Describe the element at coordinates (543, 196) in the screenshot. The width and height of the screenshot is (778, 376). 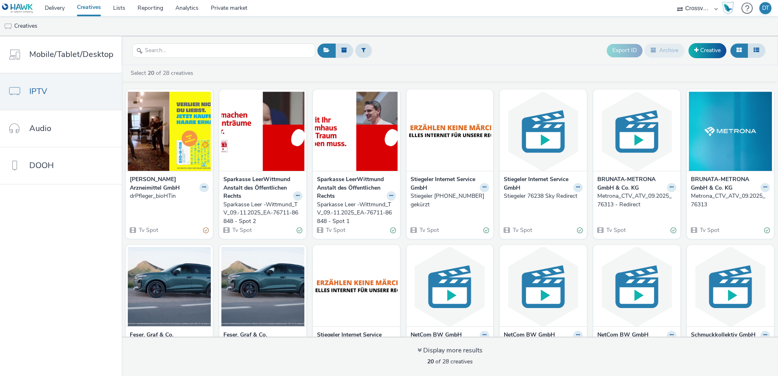
I see `a: Stiegeler 76238 Sky Redirect` at that location.